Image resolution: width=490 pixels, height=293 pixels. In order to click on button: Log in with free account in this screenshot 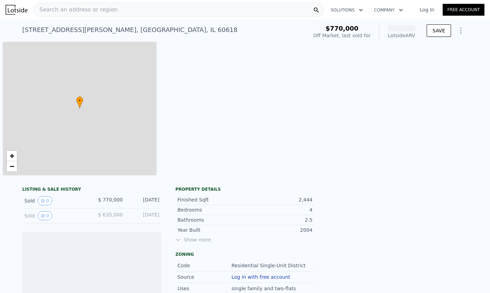, I will do `click(261, 277)`.